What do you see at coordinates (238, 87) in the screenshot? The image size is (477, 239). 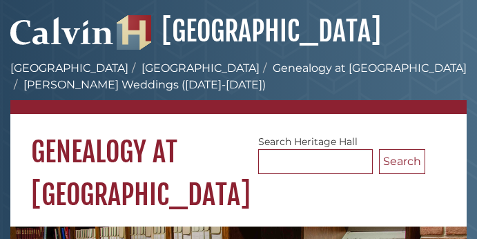 I see `nav: breadcrumb` at bounding box center [238, 87].